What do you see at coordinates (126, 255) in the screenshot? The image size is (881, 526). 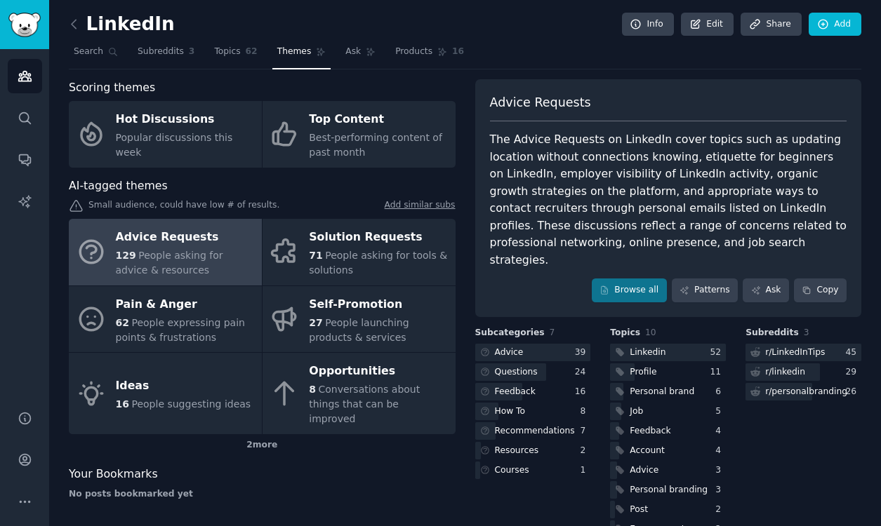 I see `span: 129` at bounding box center [126, 255].